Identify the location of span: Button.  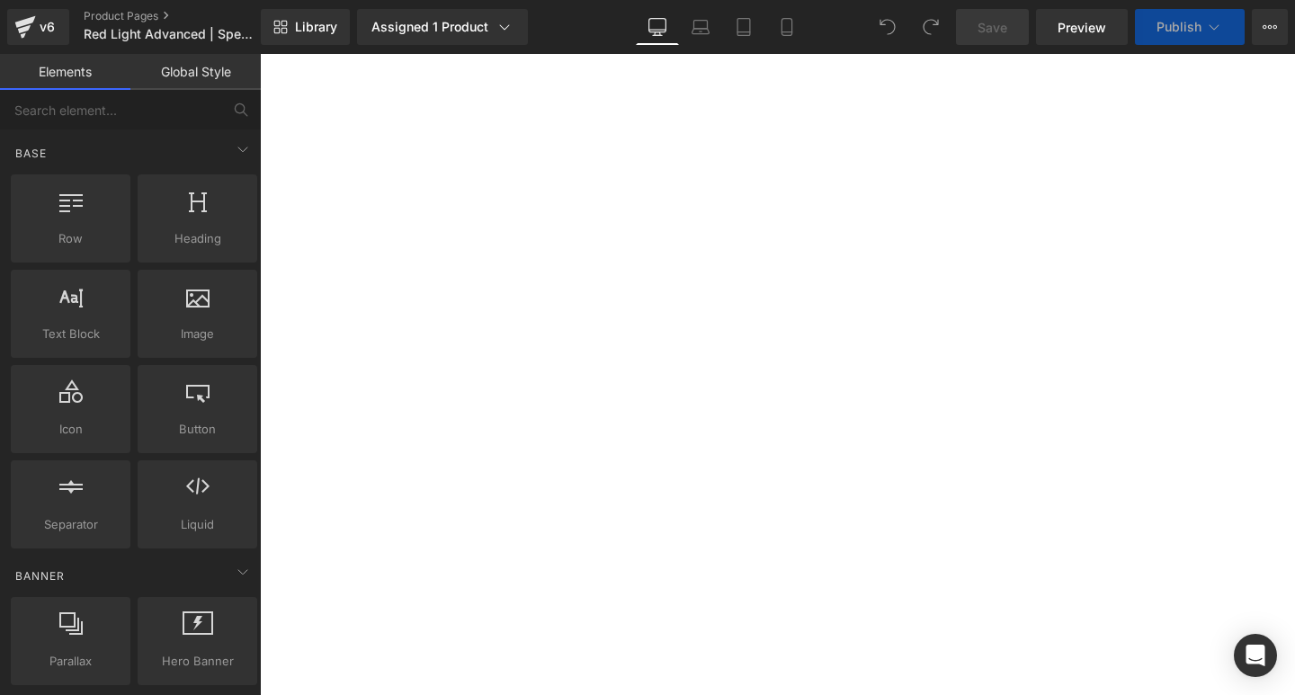
(197, 429).